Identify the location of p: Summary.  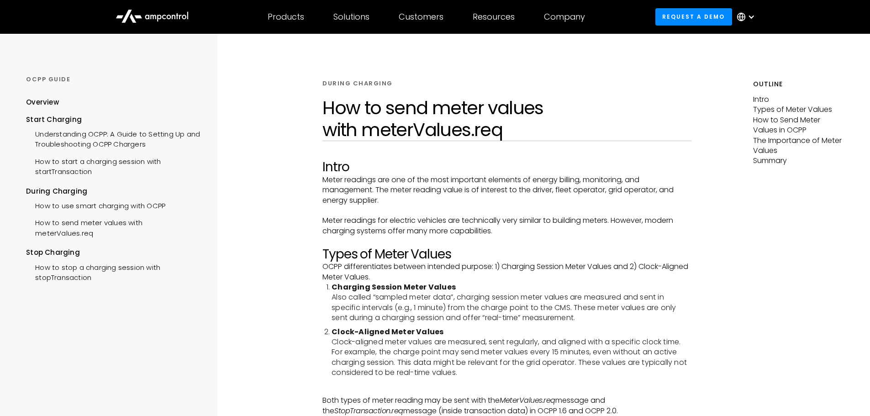
(798, 161).